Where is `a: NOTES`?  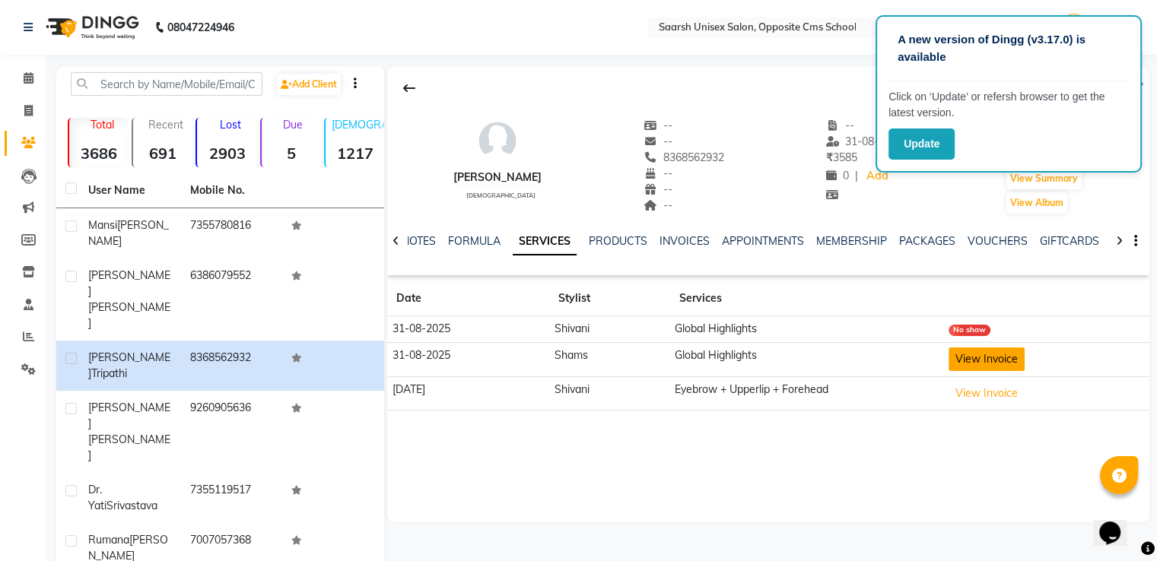
a: NOTES is located at coordinates (418, 241).